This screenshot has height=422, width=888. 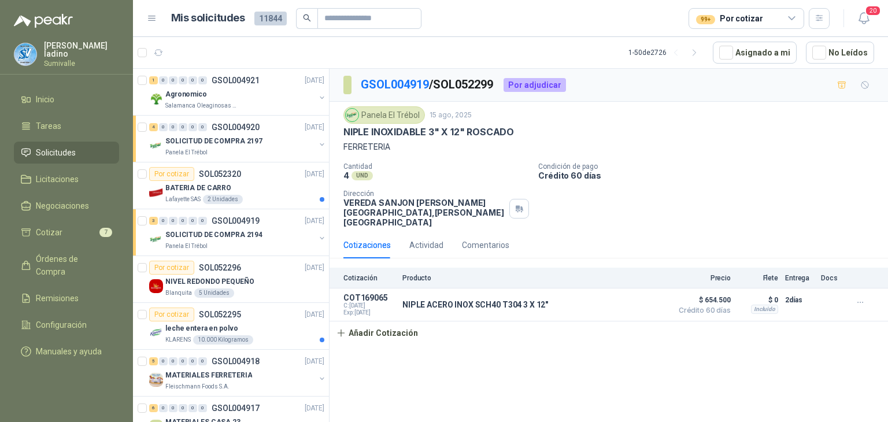 I want to click on span: Órdenes de Compra, so click(x=72, y=265).